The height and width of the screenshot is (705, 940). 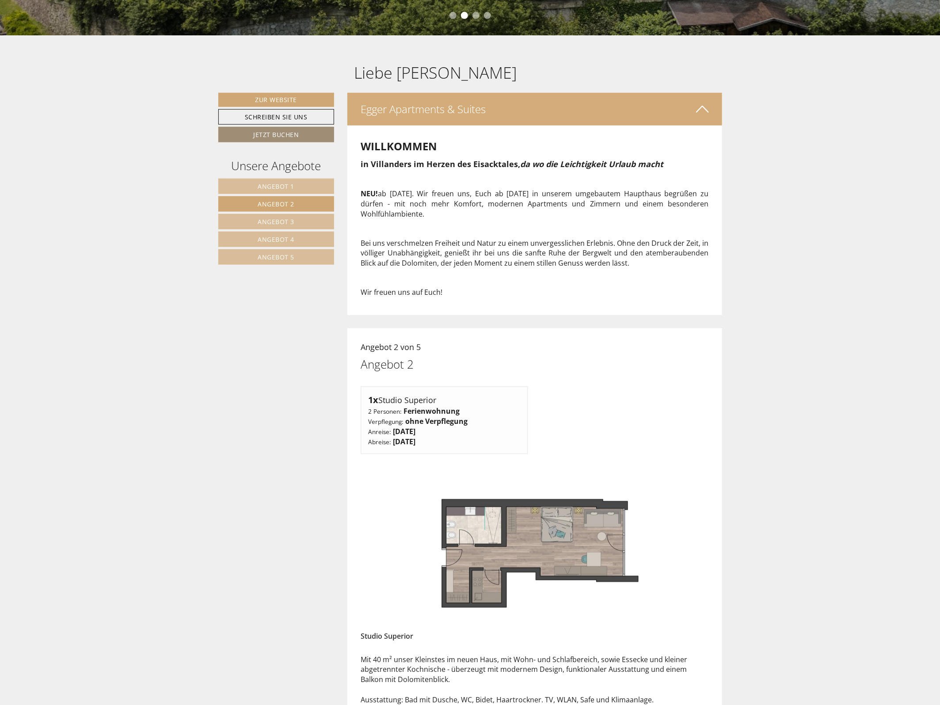 What do you see at coordinates (436, 421) in the screenshot?
I see `b: ohne Verpflegung` at bounding box center [436, 421].